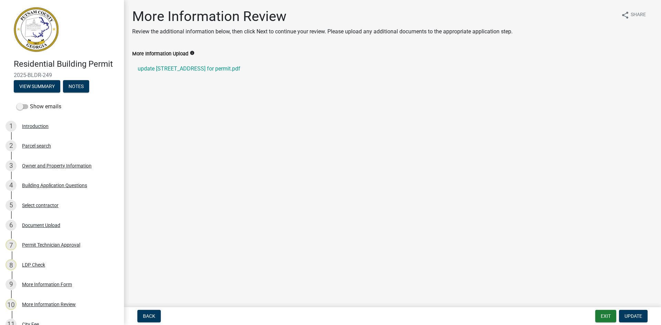  What do you see at coordinates (639, 15) in the screenshot?
I see `span: Share` at bounding box center [639, 15].